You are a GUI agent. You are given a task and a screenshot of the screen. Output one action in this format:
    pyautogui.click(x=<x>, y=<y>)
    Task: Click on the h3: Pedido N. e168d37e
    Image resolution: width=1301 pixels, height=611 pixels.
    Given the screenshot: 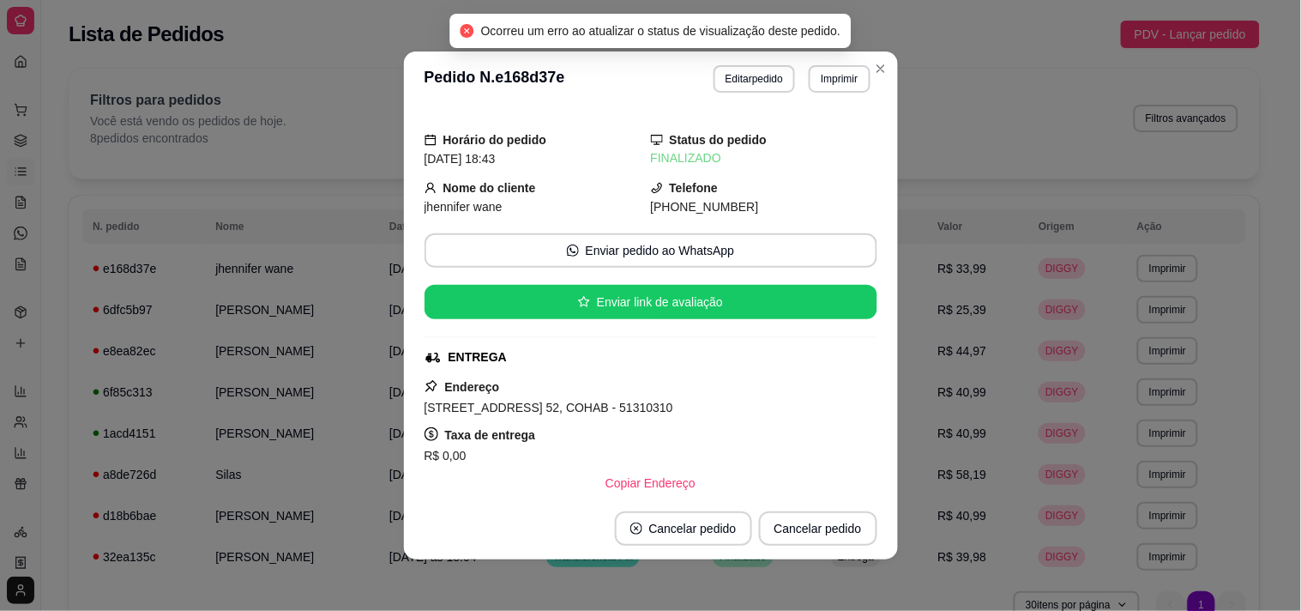 What is the action you would take?
    pyautogui.click(x=495, y=79)
    